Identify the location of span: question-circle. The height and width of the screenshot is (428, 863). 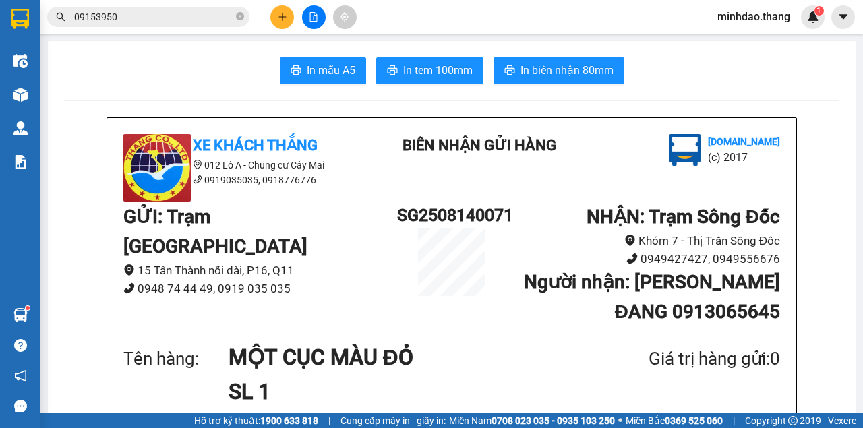
(20, 345).